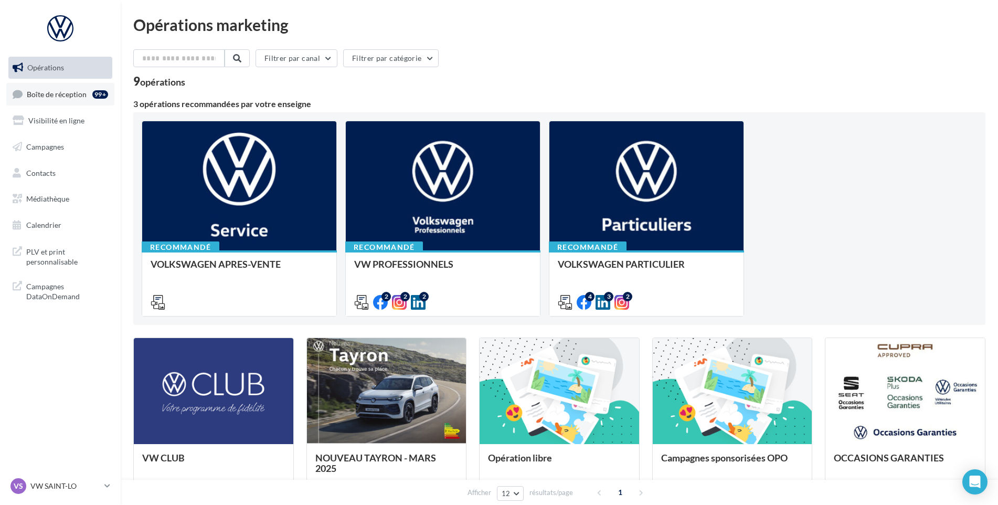  Describe the element at coordinates (60, 121) in the screenshot. I see `a: Visibilité en ligne` at that location.